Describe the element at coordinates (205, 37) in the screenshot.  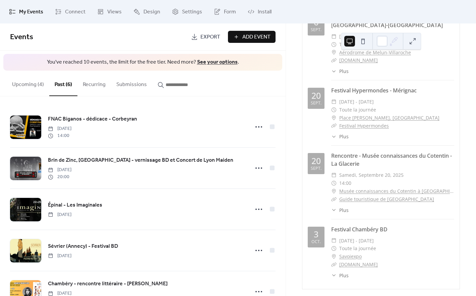
I see `a: Export` at that location.